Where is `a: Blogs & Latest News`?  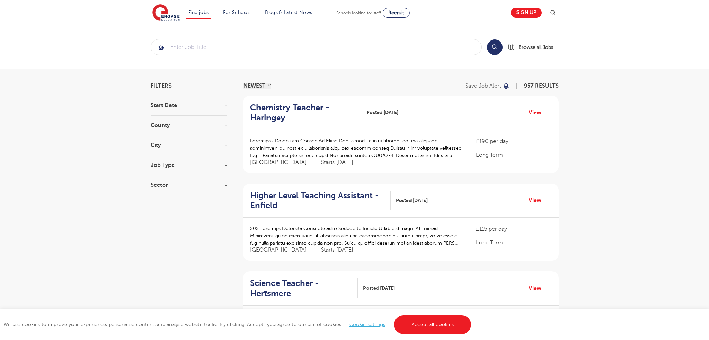 a: Blogs & Latest News is located at coordinates (289, 12).